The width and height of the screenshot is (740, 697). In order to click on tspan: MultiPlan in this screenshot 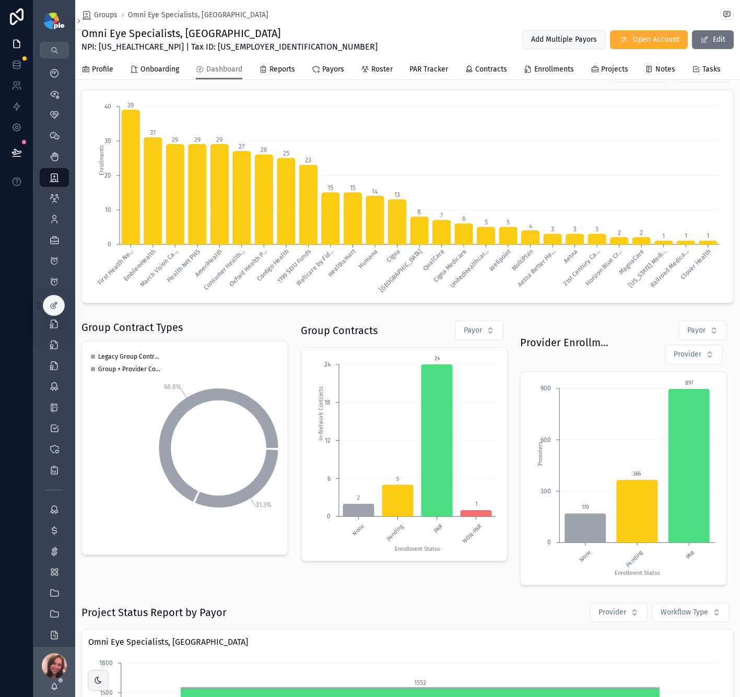, I will do `click(522, 259)`.